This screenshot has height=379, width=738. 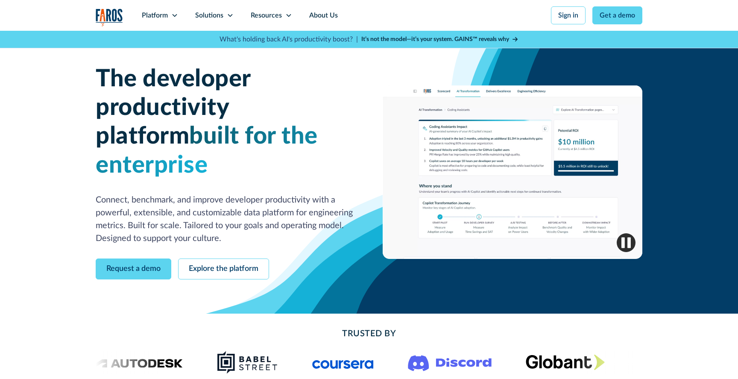 What do you see at coordinates (568, 15) in the screenshot?
I see `a: Sign in` at bounding box center [568, 15].